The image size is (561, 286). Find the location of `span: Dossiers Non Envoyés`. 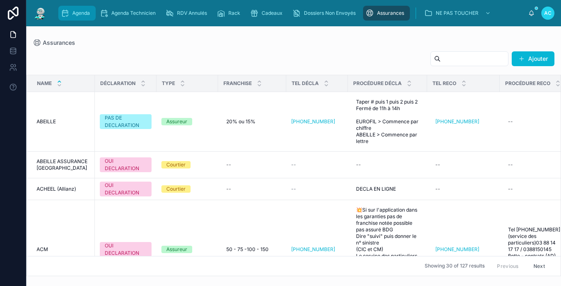

span: Dossiers Non Envoyés is located at coordinates (330, 13).